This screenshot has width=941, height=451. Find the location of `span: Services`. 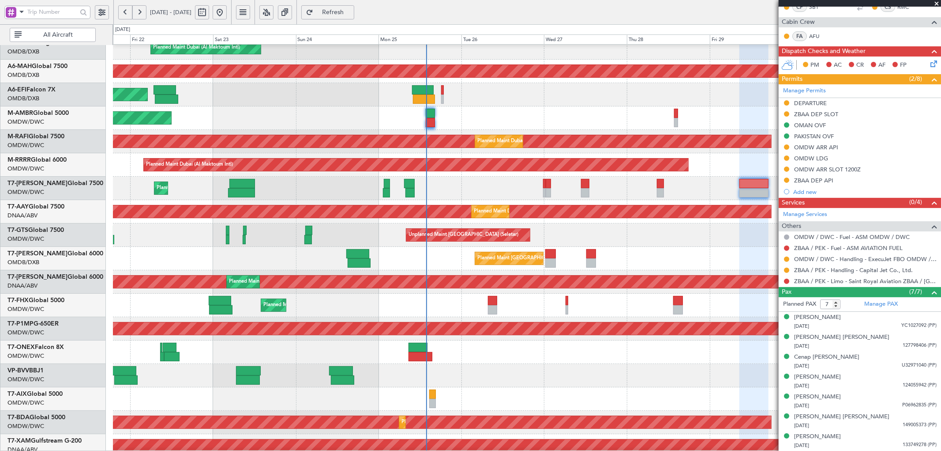

span: Services is located at coordinates (794, 203).